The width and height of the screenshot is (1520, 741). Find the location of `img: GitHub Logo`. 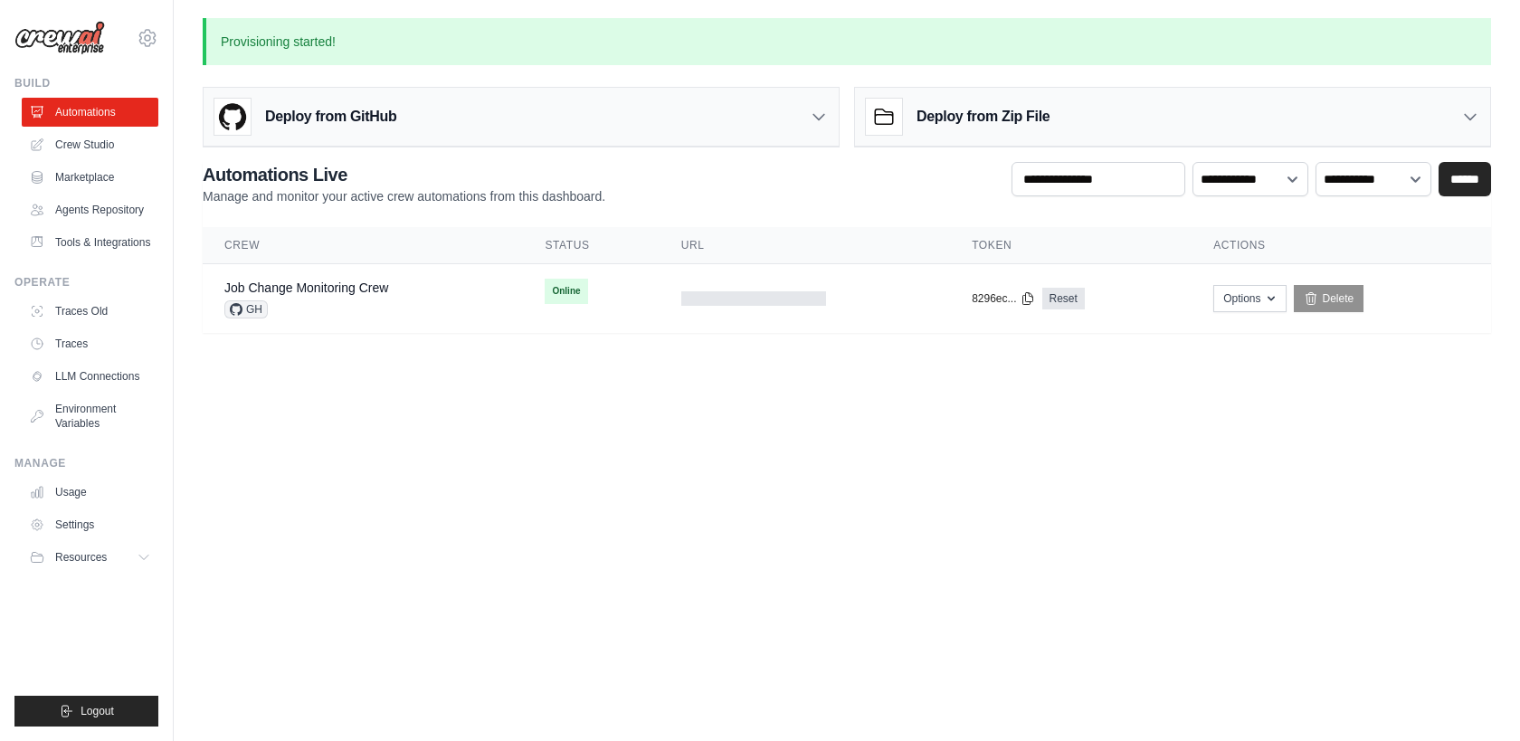

img: GitHub Logo is located at coordinates (232, 117).